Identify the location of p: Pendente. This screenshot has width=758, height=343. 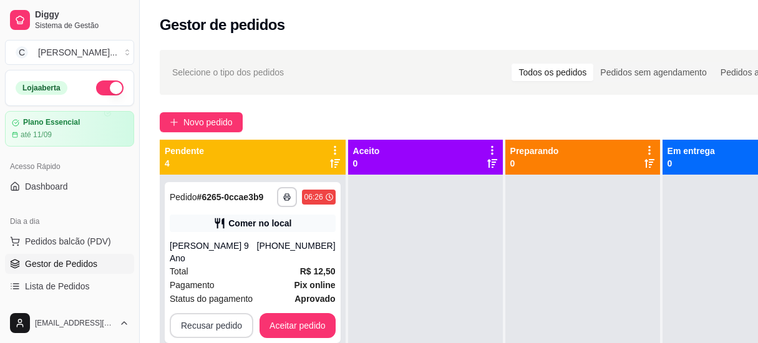
(184, 151).